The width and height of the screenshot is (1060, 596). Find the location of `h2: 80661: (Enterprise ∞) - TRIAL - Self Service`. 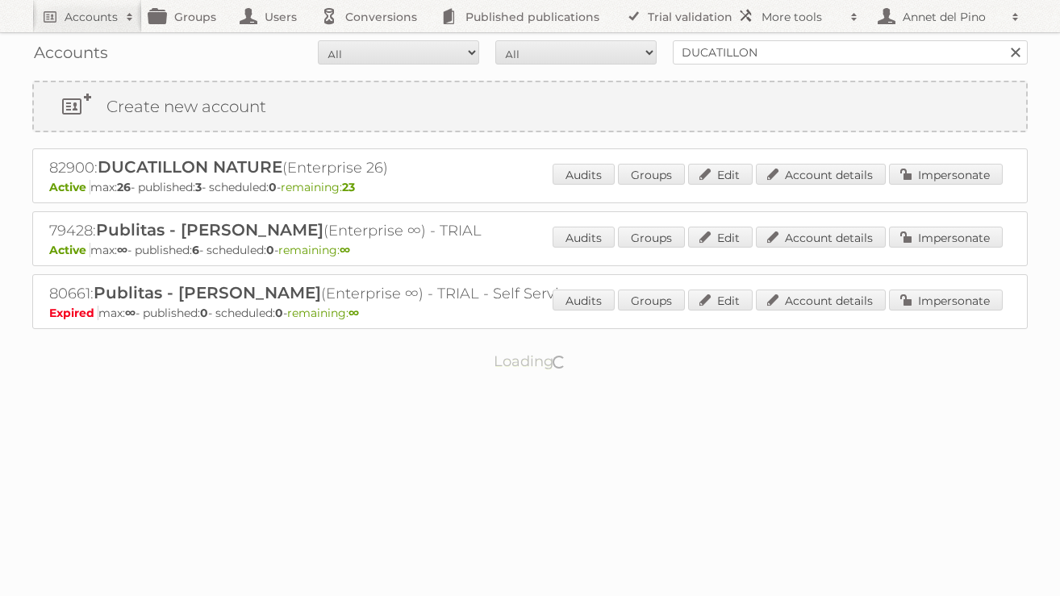

h2: 80661: (Enterprise ∞) - TRIAL - Self Service is located at coordinates (332, 294).